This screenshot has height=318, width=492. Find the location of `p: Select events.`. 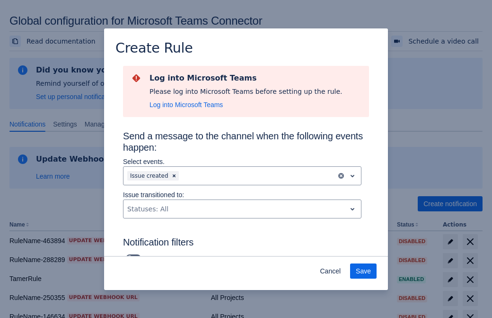

p: Select events. is located at coordinates (242, 161).